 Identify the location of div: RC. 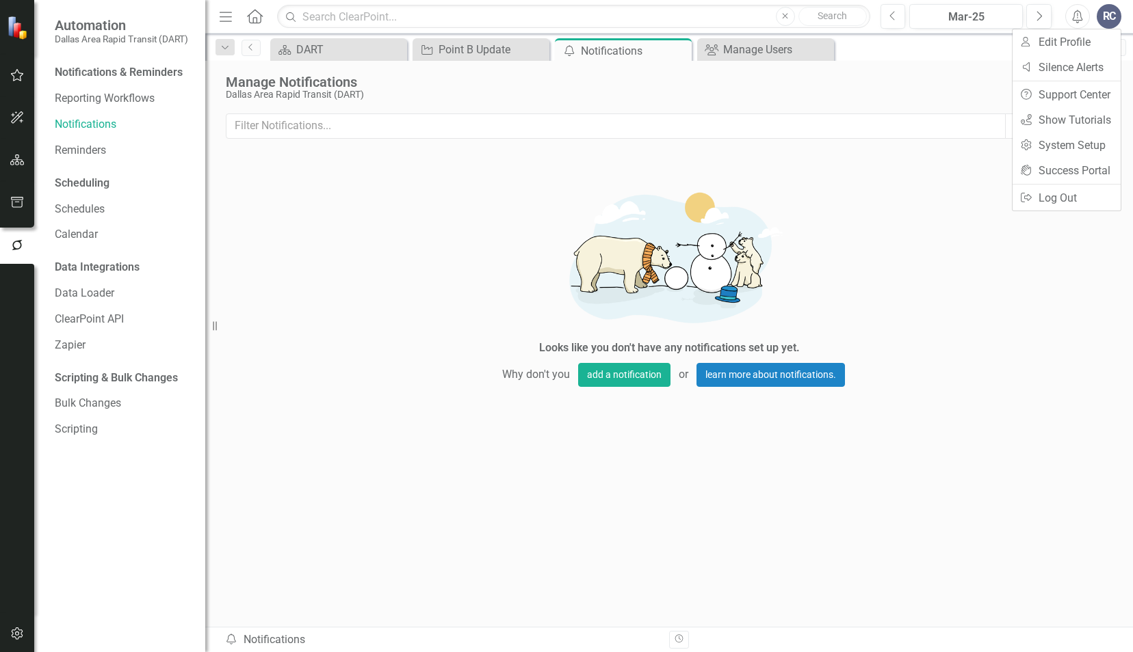
(1109, 16).